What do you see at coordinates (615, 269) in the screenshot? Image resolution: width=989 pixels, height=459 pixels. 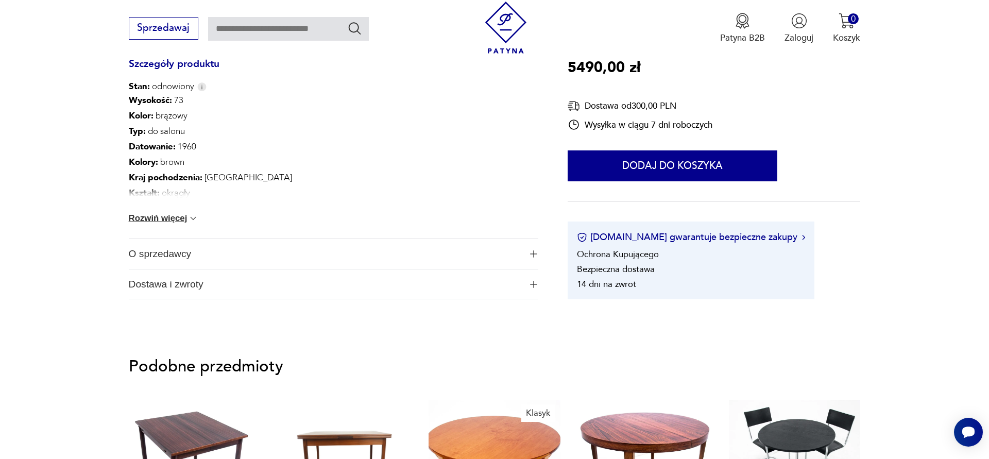 I see `li: Bezpieczna dostawa` at bounding box center [615, 269].